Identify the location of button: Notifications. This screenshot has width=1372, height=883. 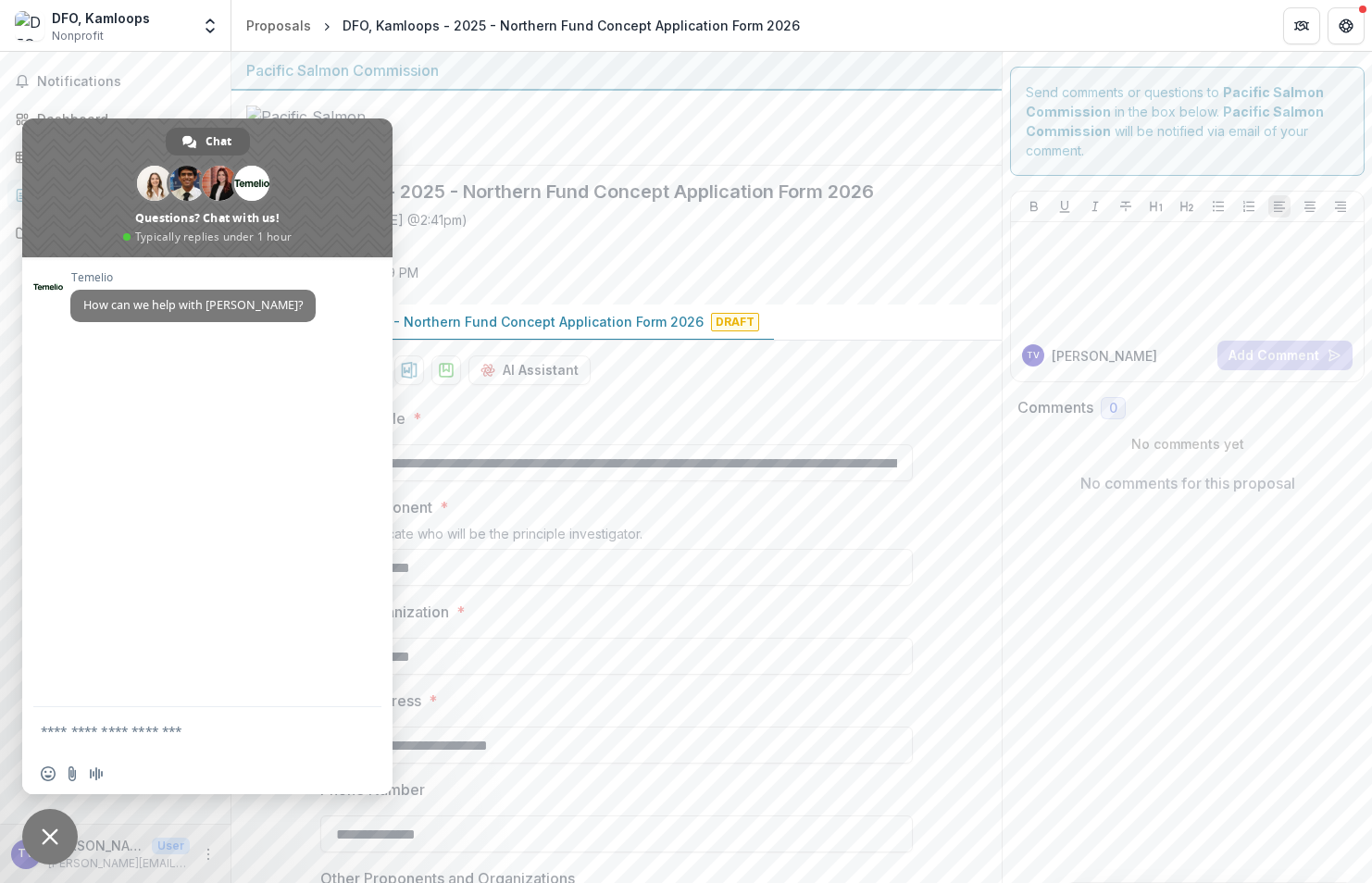
(115, 81).